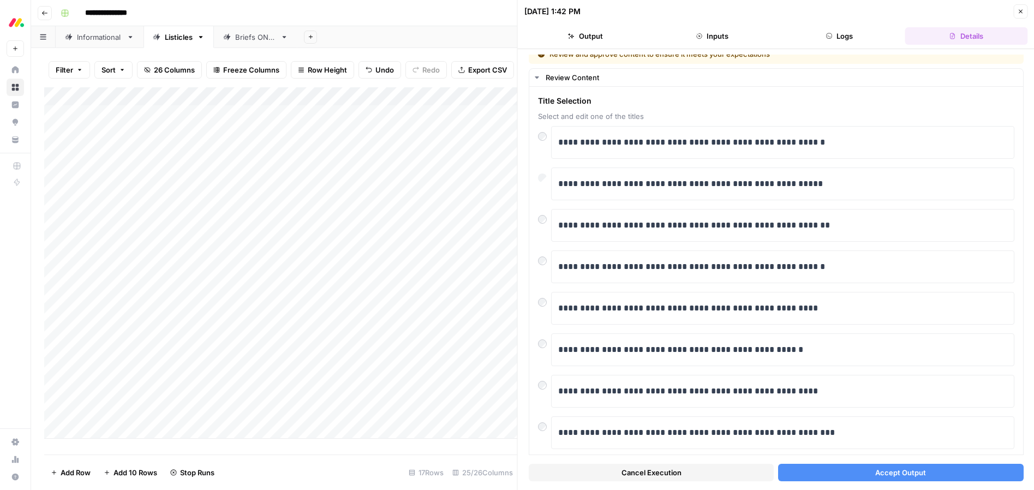 The height and width of the screenshot is (490, 1034). What do you see at coordinates (482, 70) in the screenshot?
I see `button: Export CSV` at bounding box center [482, 70].